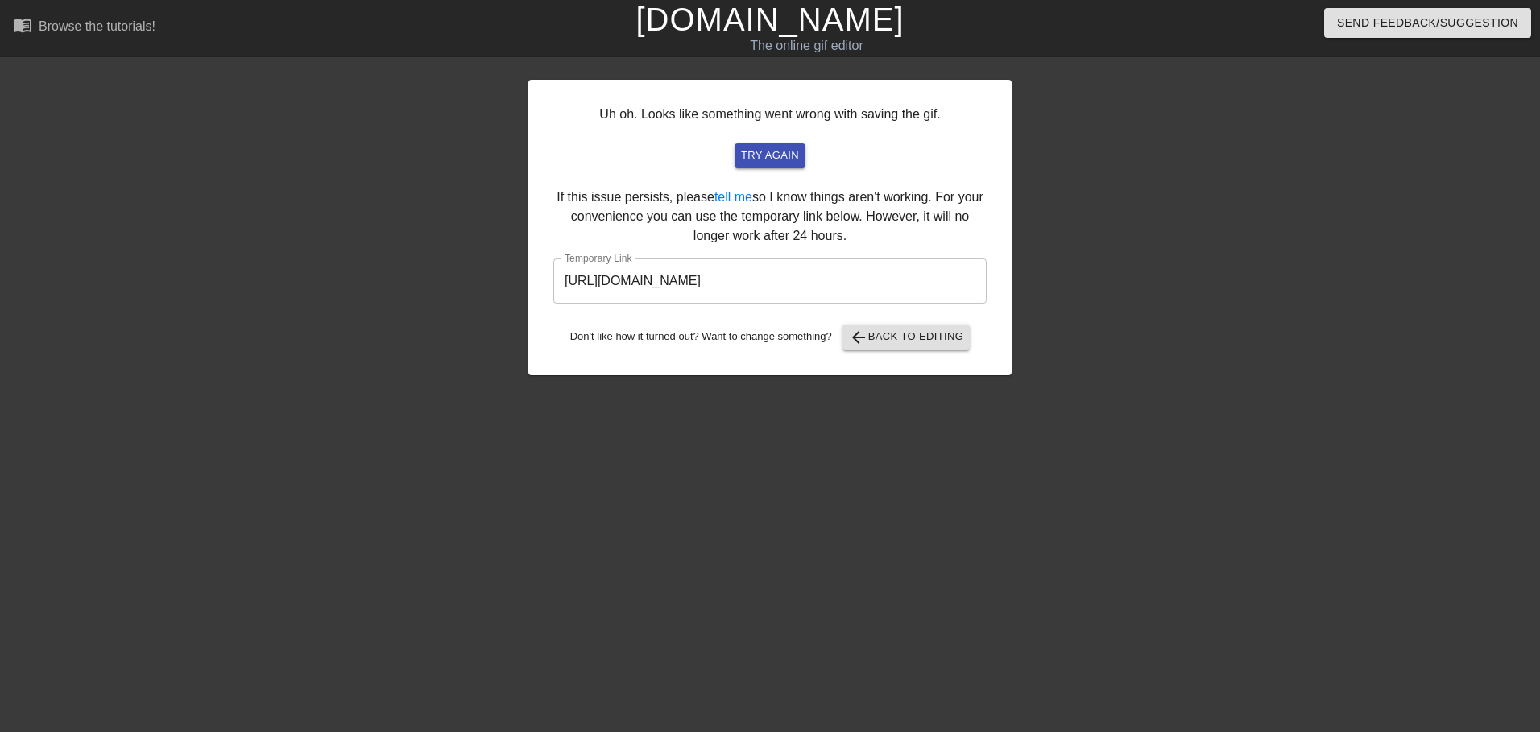 Image resolution: width=1540 pixels, height=732 pixels. Describe the element at coordinates (1427, 23) in the screenshot. I see `button: Send Feedback/Suggestion` at that location.